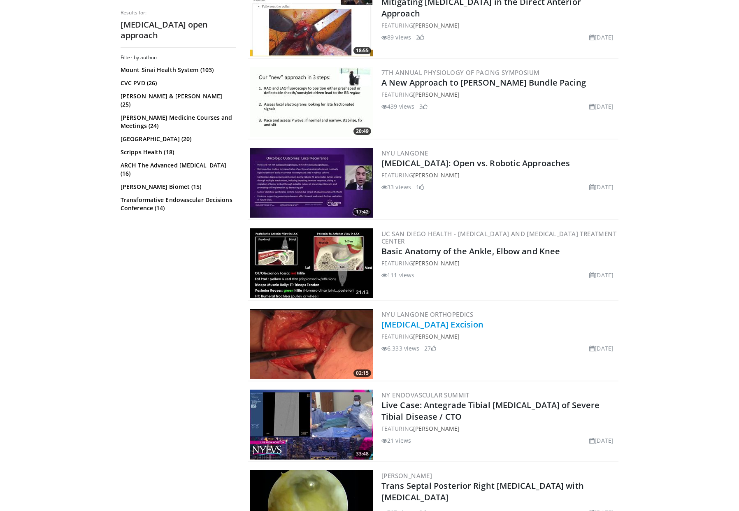  I want to click on span: 21:13, so click(362, 293).